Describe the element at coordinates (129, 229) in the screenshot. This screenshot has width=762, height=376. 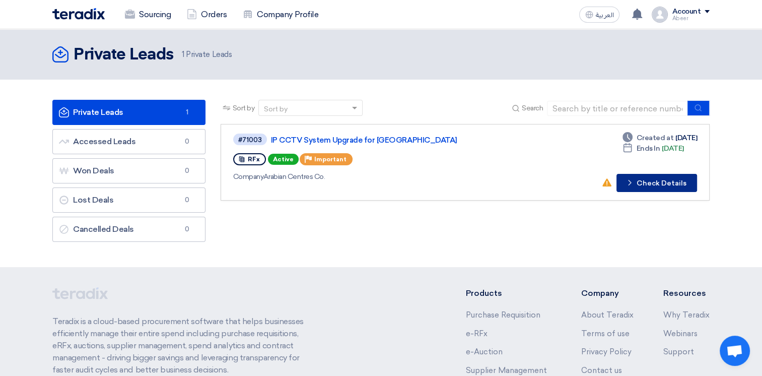
I see `a: Cancelled Deals0` at that location.